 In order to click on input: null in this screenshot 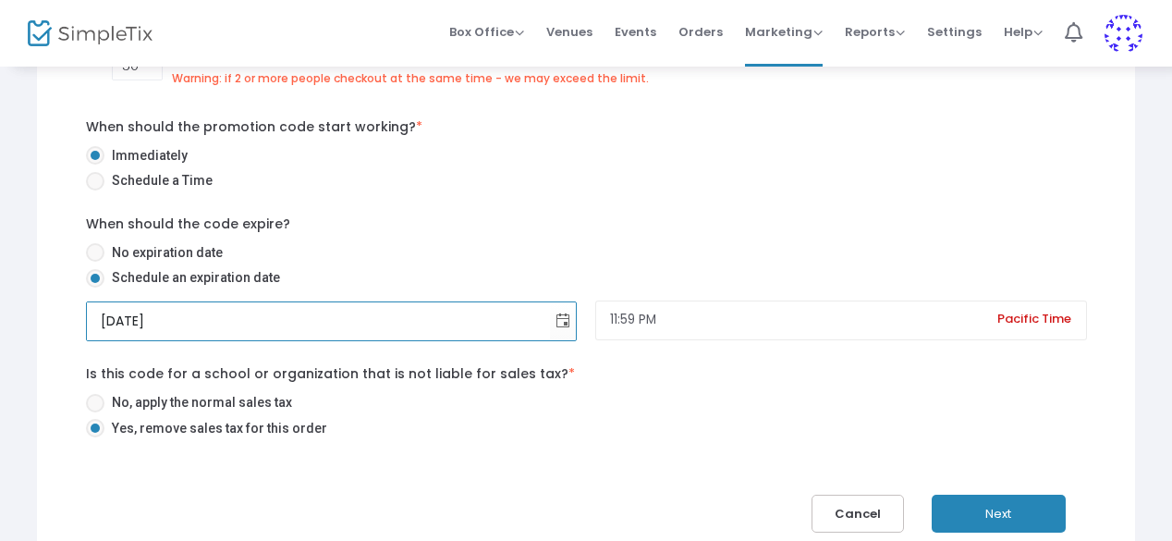, I will do `click(319, 321)`.